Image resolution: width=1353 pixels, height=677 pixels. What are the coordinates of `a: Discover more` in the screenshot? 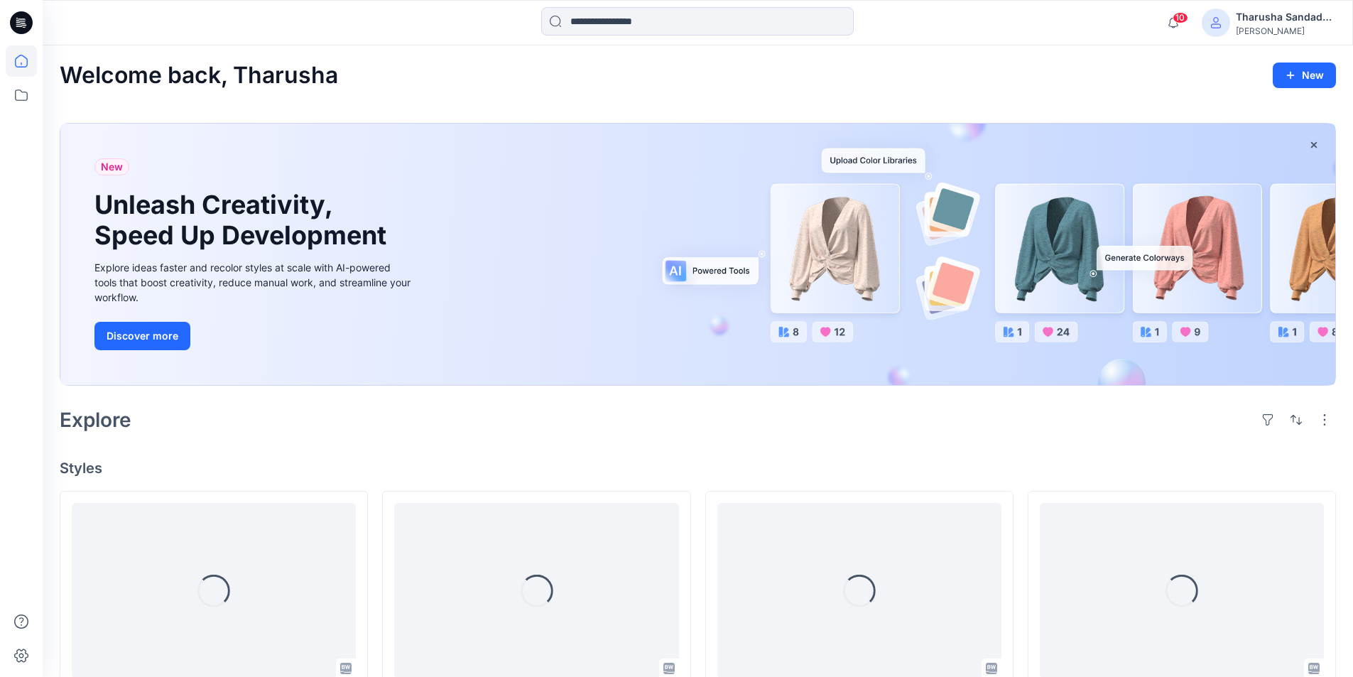 It's located at (254, 336).